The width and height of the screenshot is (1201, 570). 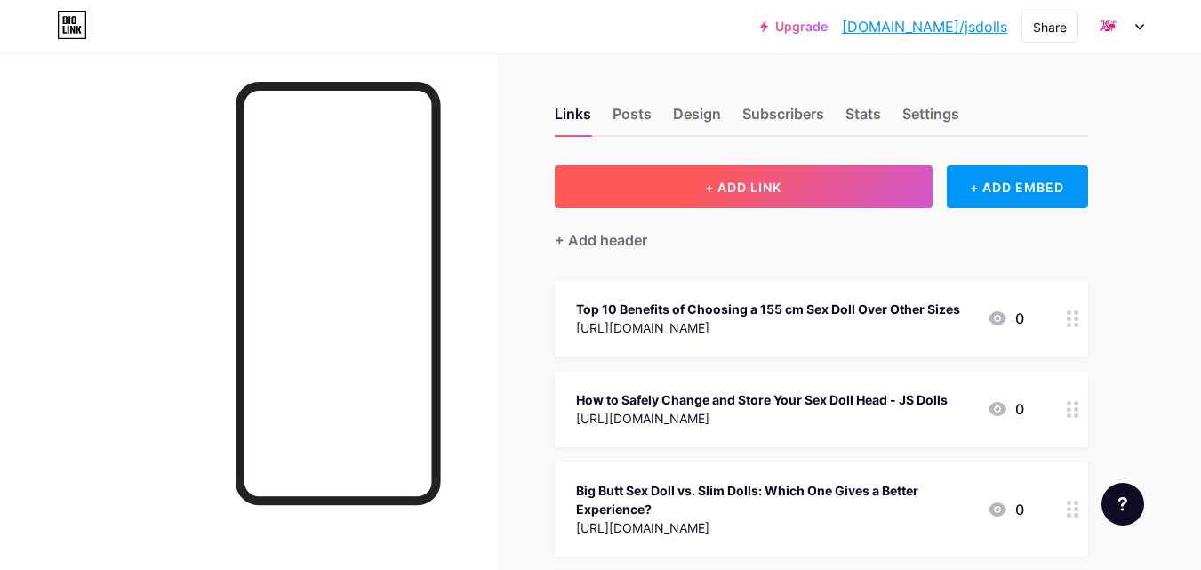 What do you see at coordinates (783, 119) in the screenshot?
I see `div: Subscribers` at bounding box center [783, 119].